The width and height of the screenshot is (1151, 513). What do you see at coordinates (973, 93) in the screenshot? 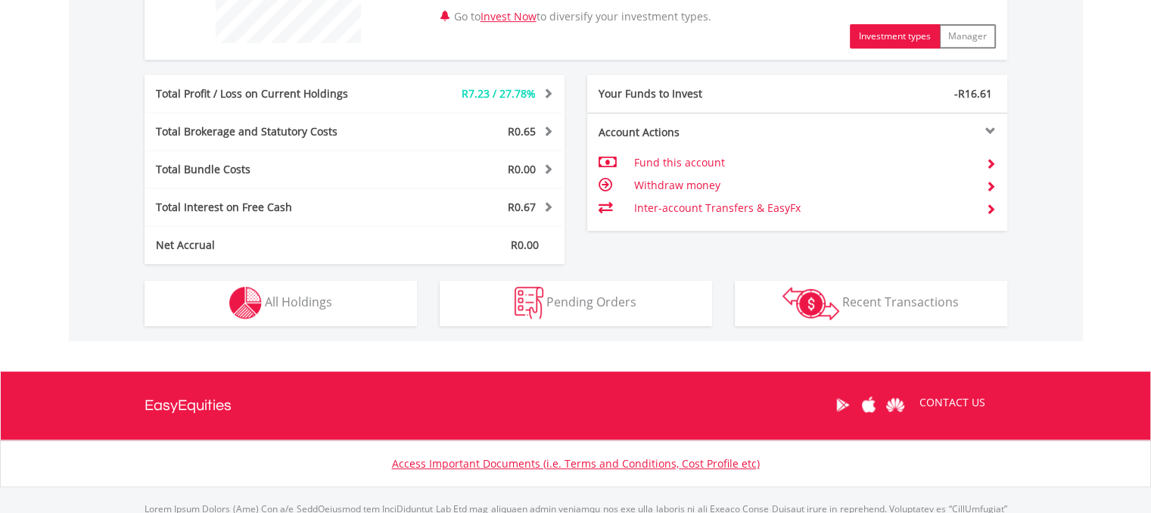
I see `span: -R16.61` at bounding box center [973, 93].